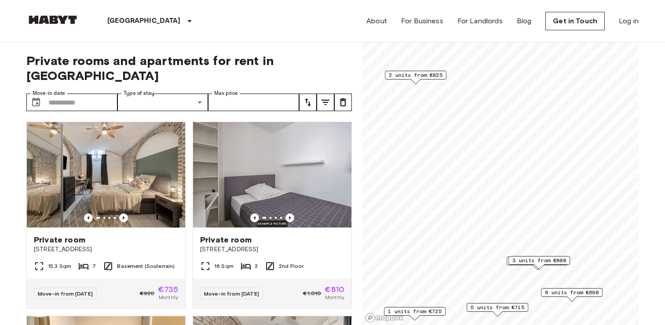 This screenshot has height=325, width=665. What do you see at coordinates (422, 21) in the screenshot?
I see `a: For Business` at bounding box center [422, 21].